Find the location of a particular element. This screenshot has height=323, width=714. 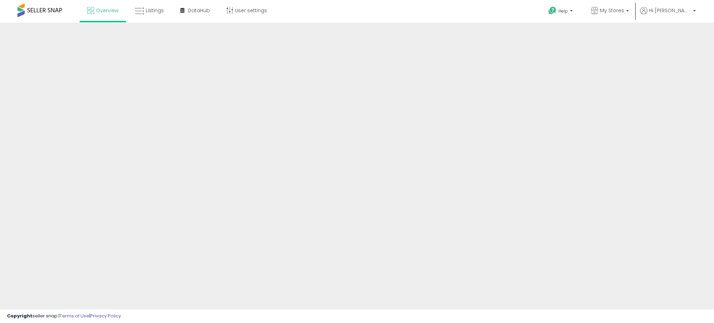

span: Help is located at coordinates (563, 11).